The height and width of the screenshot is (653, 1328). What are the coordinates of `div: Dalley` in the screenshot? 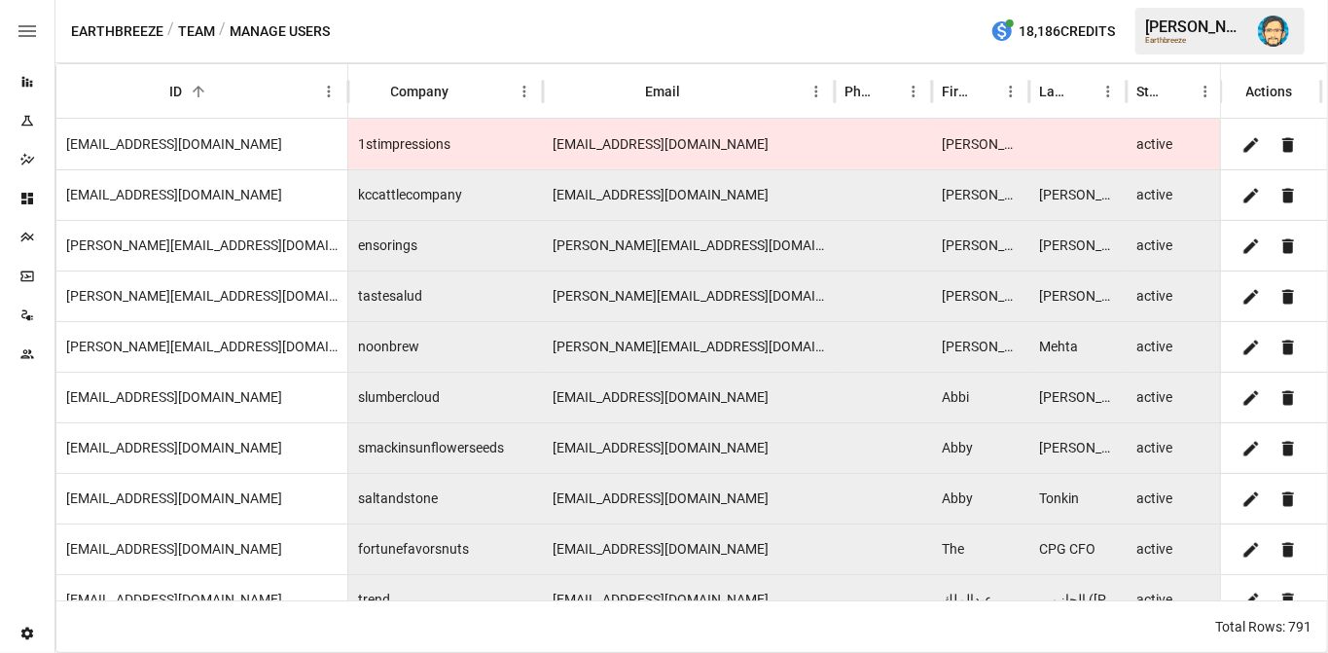 It's located at (1078, 245).